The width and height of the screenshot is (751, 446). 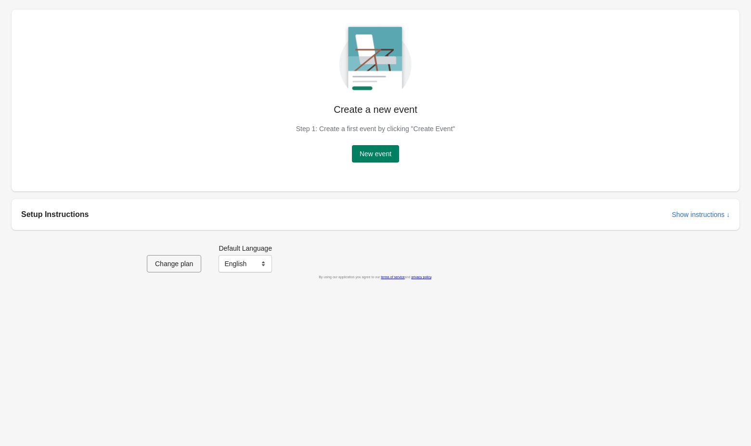 I want to click on a: Change plan, so click(x=174, y=264).